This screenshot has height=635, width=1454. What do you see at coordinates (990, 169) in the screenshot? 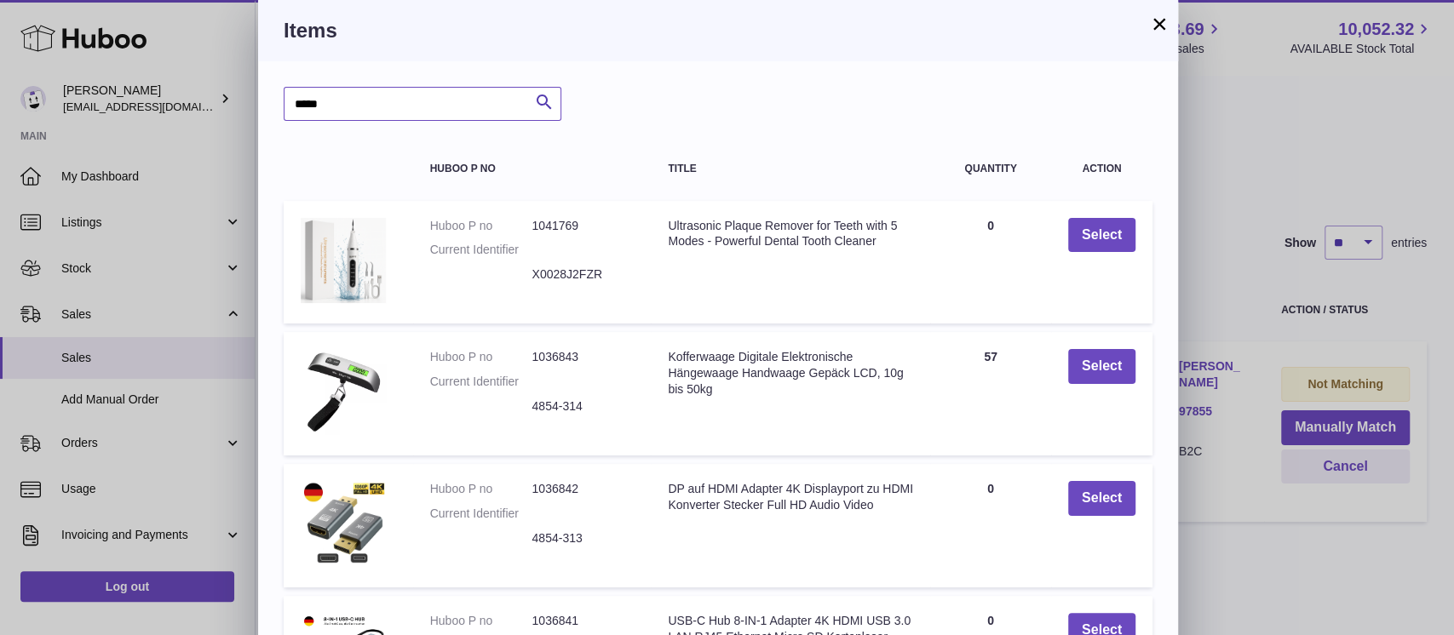
I see `th: Quantity` at bounding box center [990, 169].